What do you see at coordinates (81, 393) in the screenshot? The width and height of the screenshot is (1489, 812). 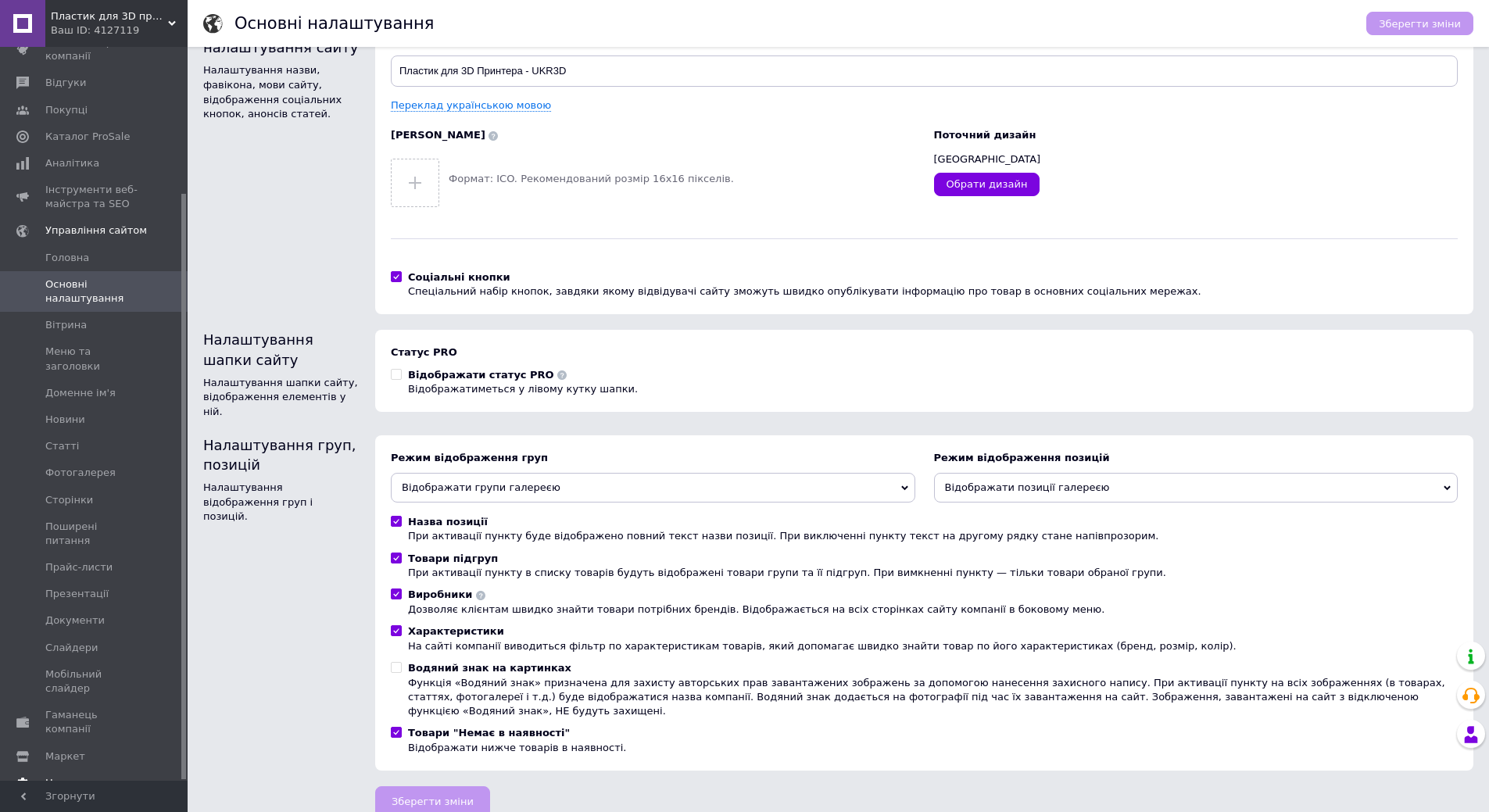 I see `span: Доменне ім'я` at bounding box center [81, 393].